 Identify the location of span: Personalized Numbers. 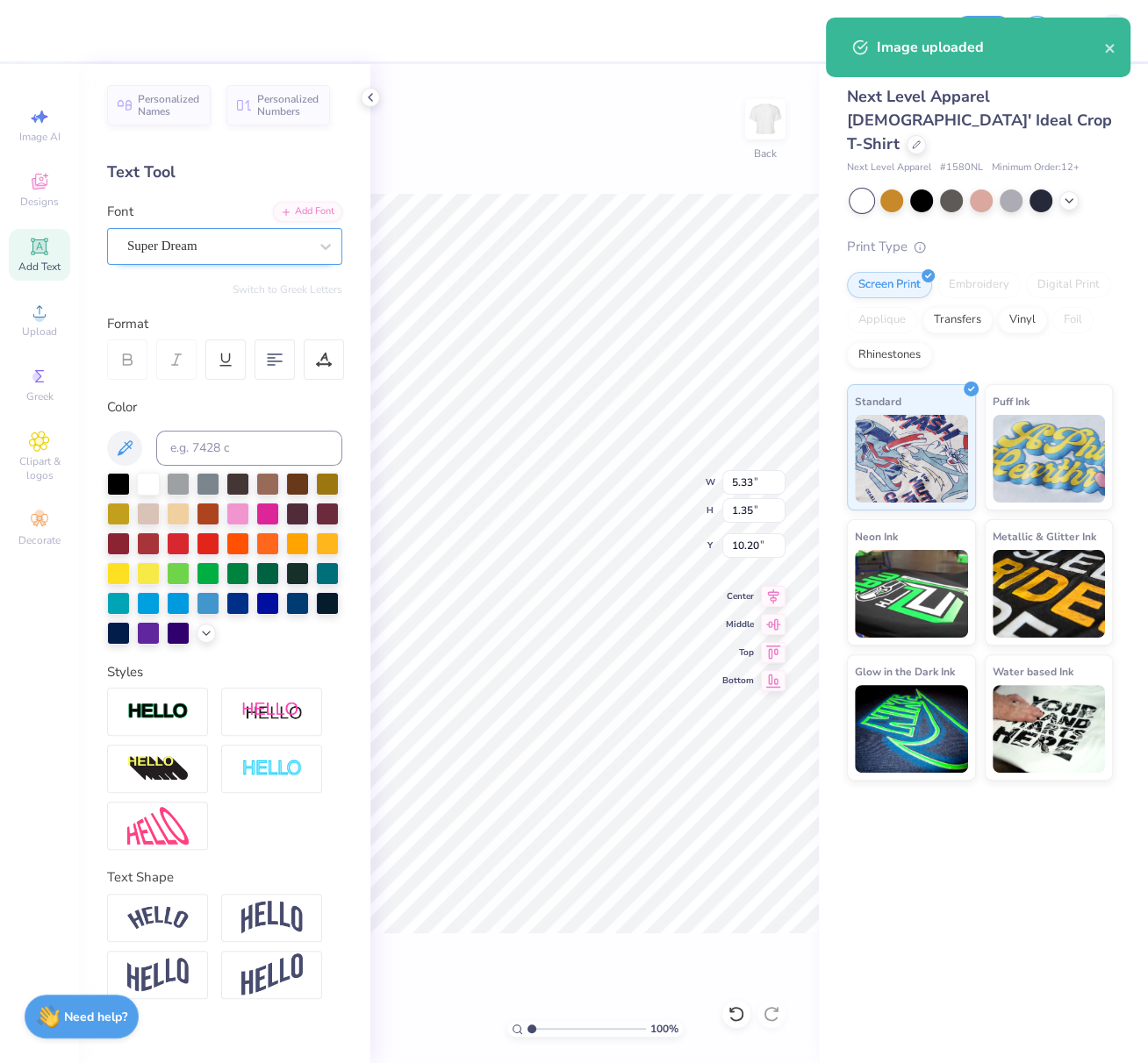
(288, 106).